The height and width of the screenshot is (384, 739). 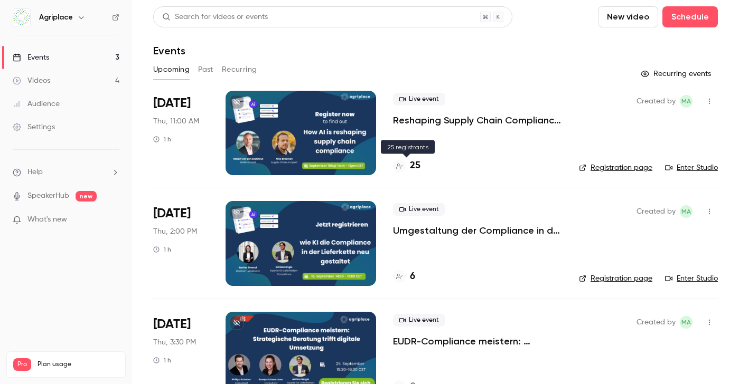 I want to click on span: Thu, 3:30 PM, so click(x=174, y=343).